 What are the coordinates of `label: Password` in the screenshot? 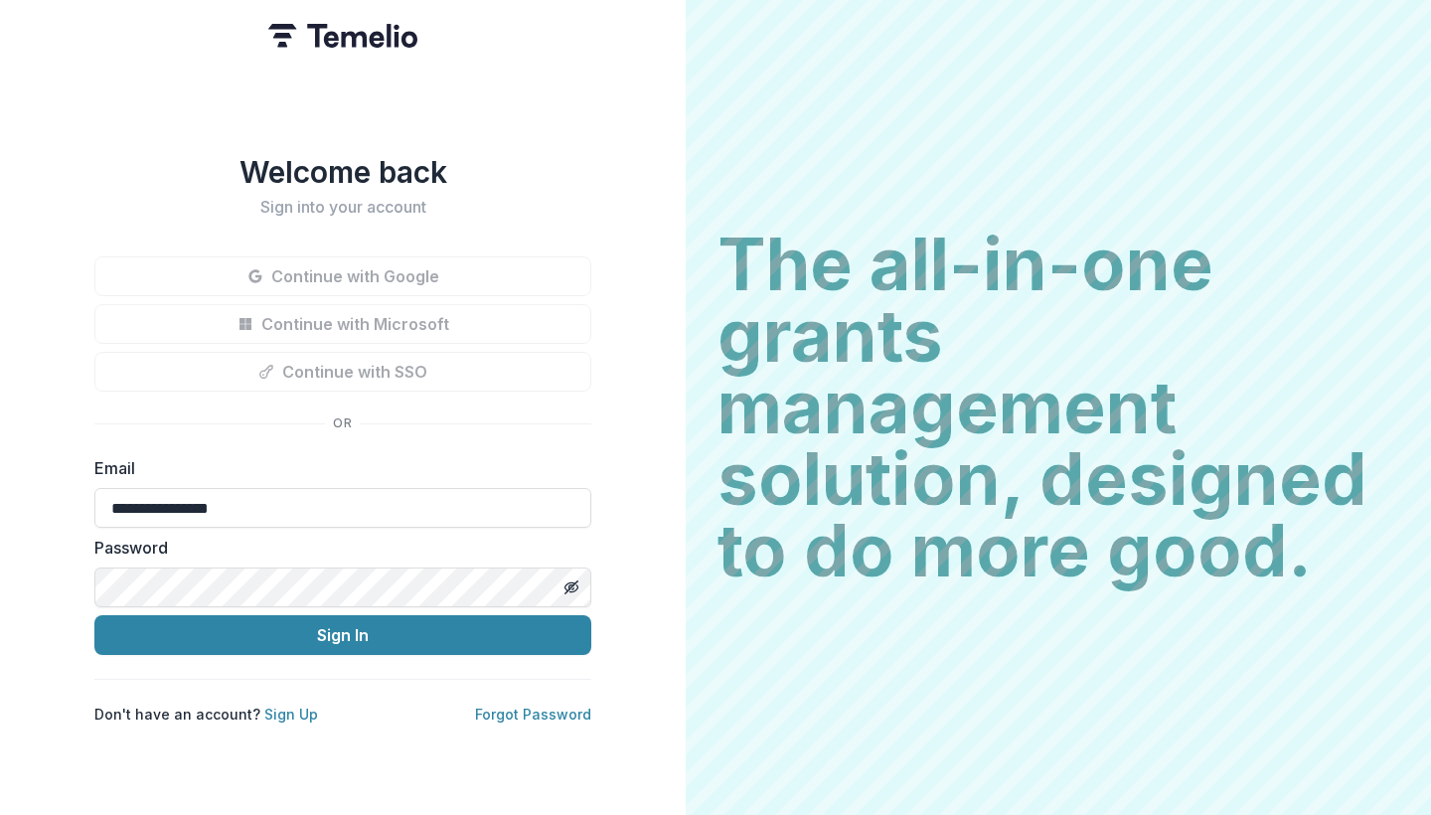 It's located at (337, 548).